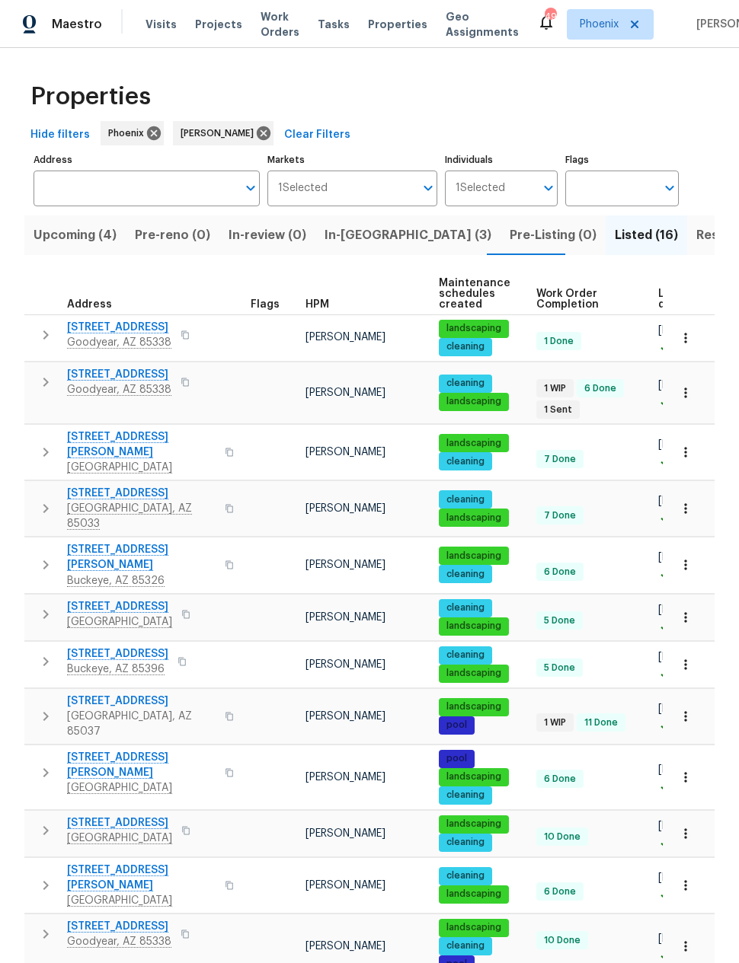 The image size is (739, 963). Describe the element at coordinates (279, 24) in the screenshot. I see `span: Work Orders` at that location.